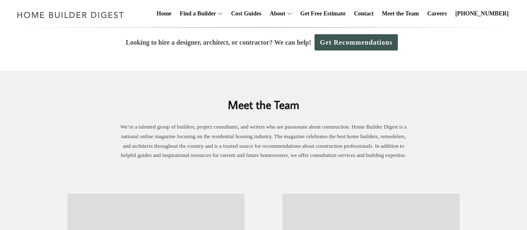 The height and width of the screenshot is (230, 527). What do you see at coordinates (264, 98) in the screenshot?
I see `h2: Meet the Team` at bounding box center [264, 98].